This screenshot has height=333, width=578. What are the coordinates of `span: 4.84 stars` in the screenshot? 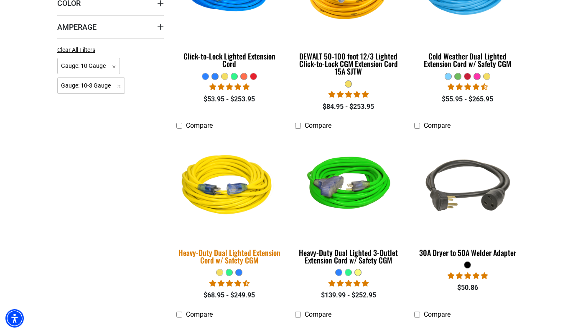 It's located at (349, 94).